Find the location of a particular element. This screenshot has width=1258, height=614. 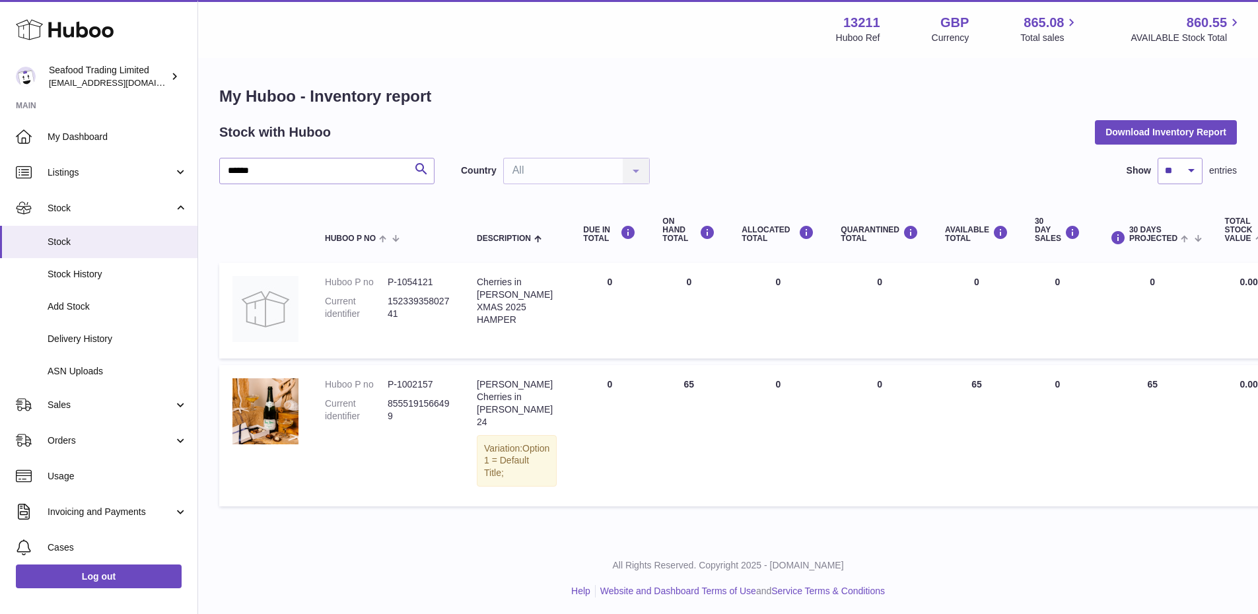

span: entries is located at coordinates (1223, 170).